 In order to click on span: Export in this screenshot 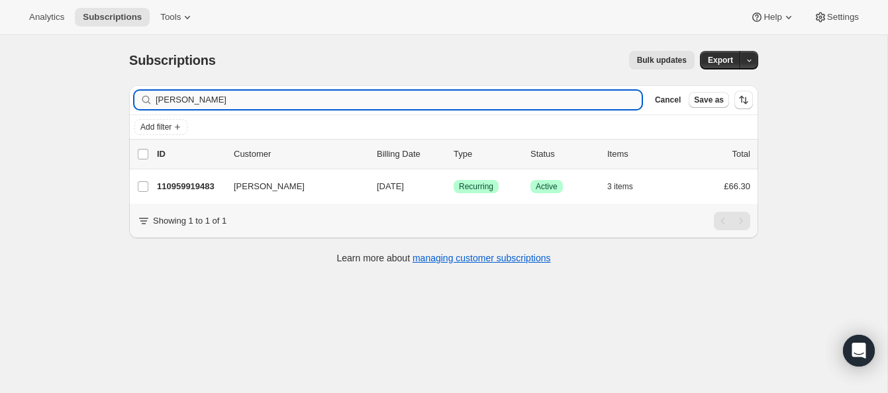, I will do `click(721, 60)`.